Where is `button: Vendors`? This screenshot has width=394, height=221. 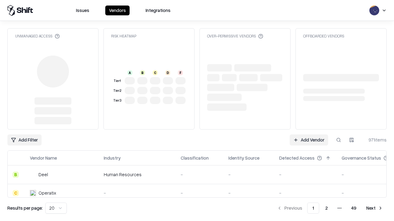 button: Vendors is located at coordinates (117, 10).